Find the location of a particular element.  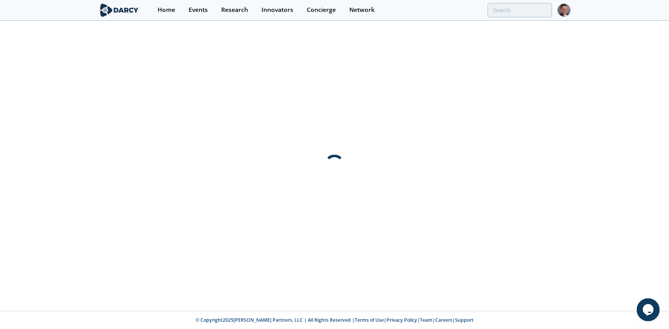

a: Privacy Policy is located at coordinates (402, 320).